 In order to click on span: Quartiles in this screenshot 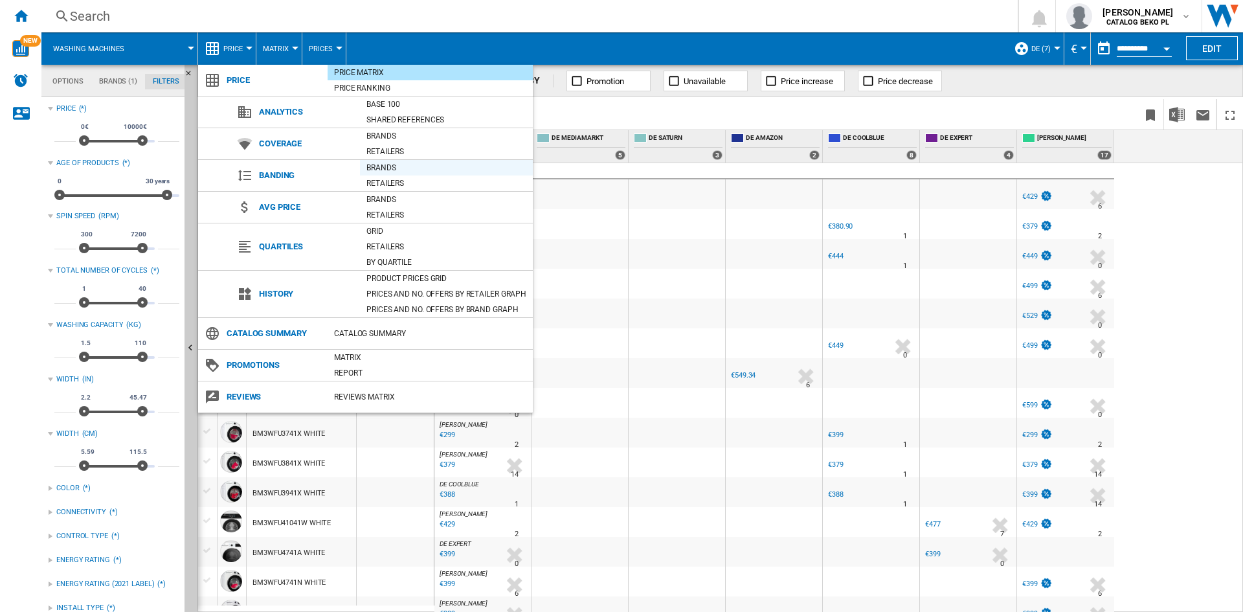, I will do `click(306, 247)`.